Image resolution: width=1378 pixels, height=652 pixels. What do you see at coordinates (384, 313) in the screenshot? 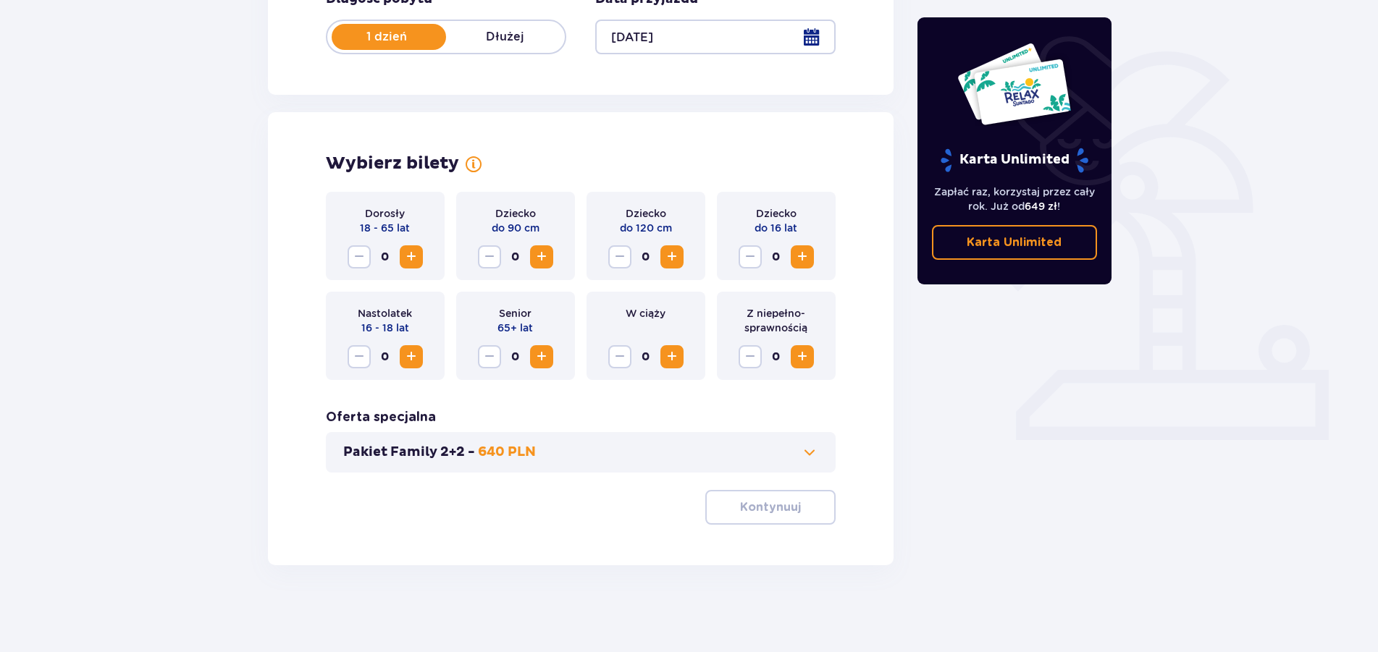
I see `p: Nastolatek` at bounding box center [384, 313].